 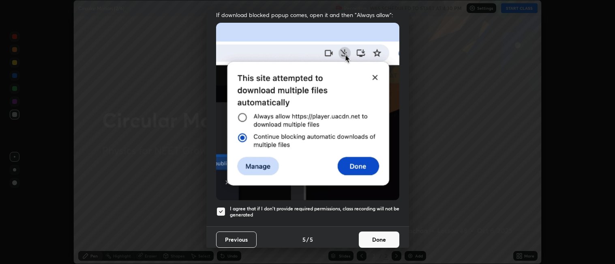 I want to click on img: downloads-permission-blocked.gif, so click(x=308, y=111).